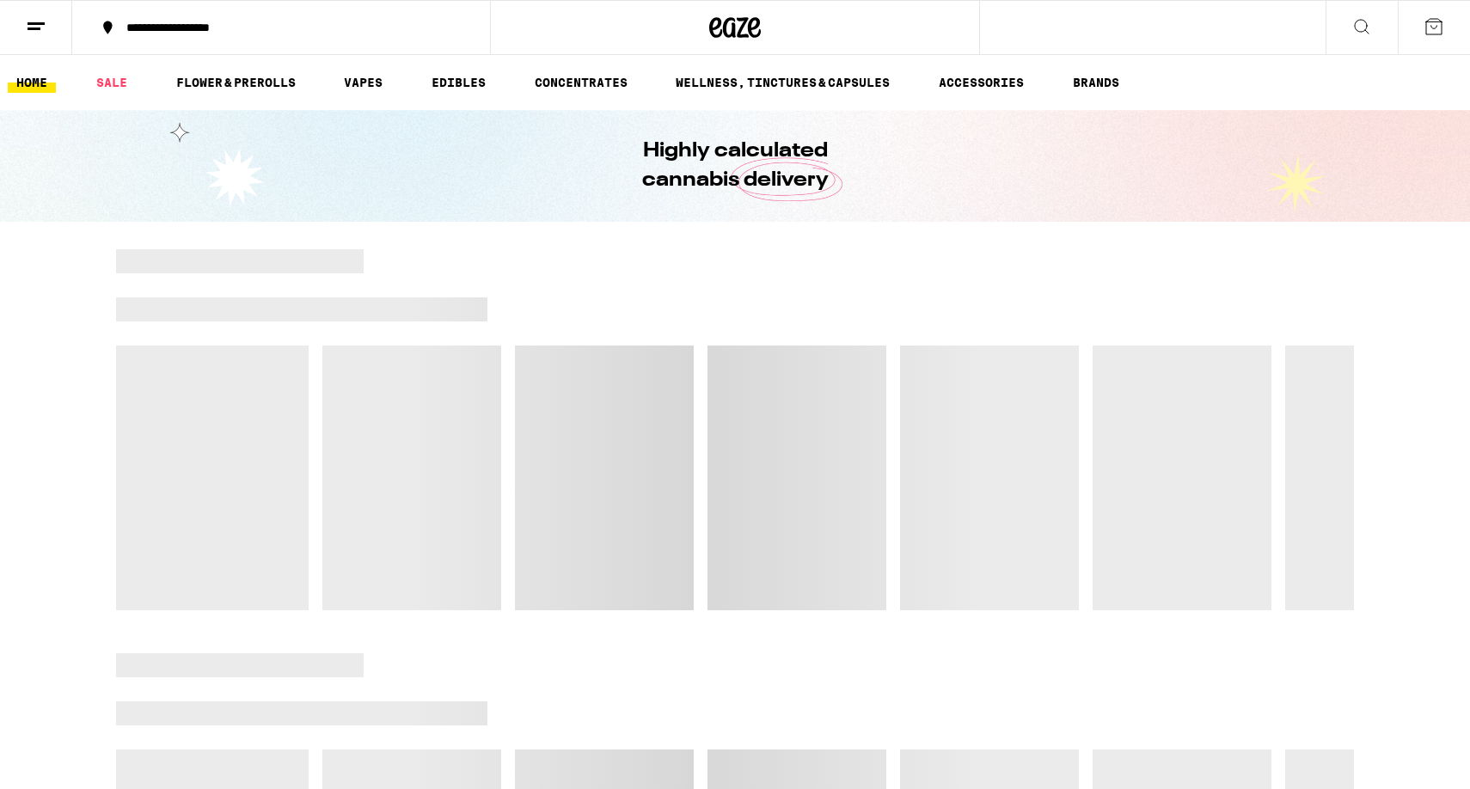 The width and height of the screenshot is (1470, 789). I want to click on a: CONCENTRATES, so click(581, 83).